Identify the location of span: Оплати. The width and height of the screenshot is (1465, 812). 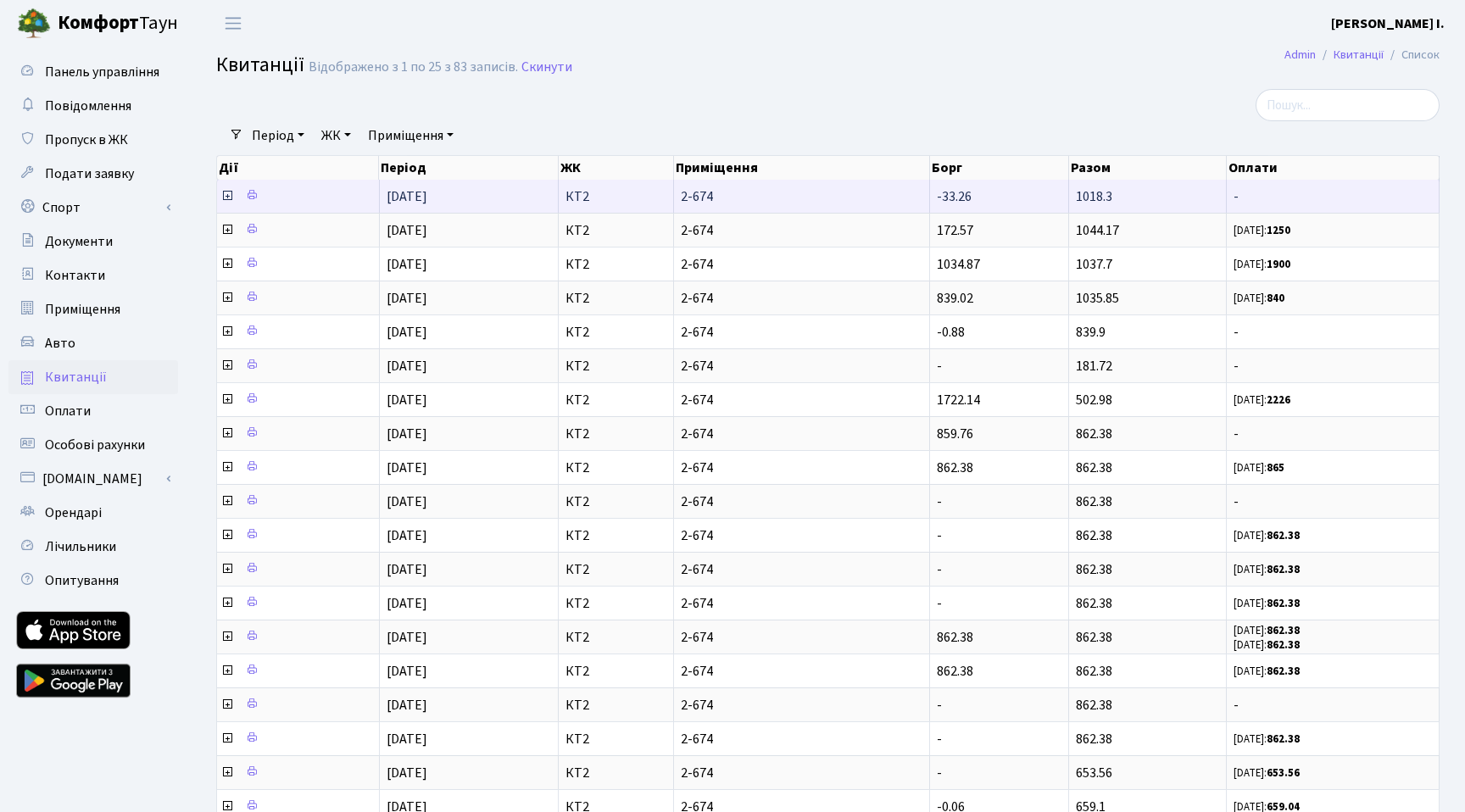
(68, 411).